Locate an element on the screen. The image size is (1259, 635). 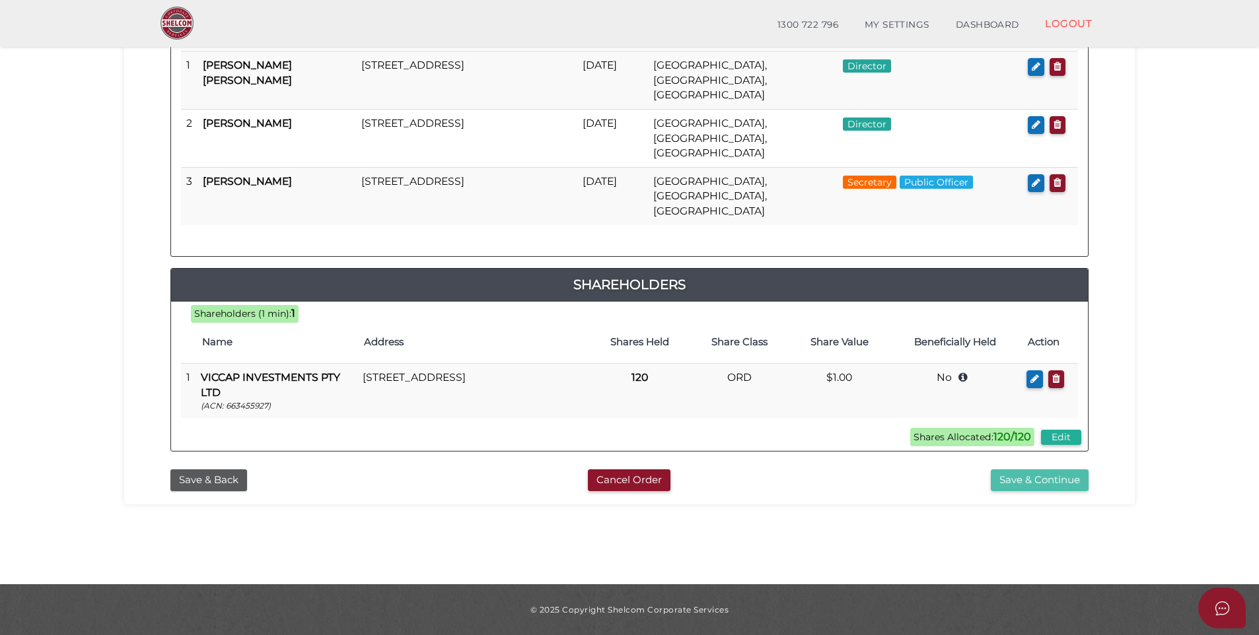
a: MY SETTINGS is located at coordinates (897, 25).